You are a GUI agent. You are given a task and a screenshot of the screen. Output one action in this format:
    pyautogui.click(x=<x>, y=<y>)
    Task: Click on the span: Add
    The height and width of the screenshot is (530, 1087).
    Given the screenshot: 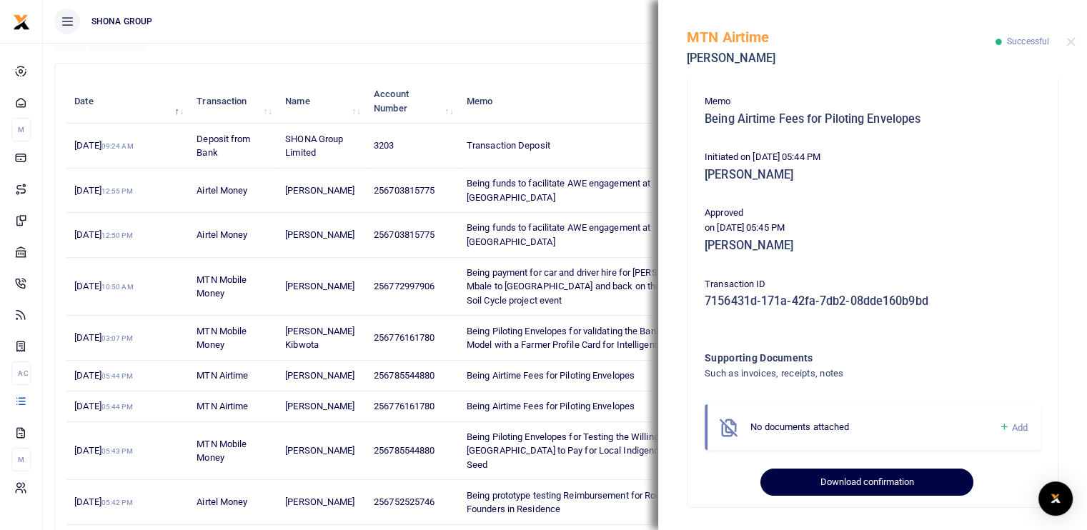 What is the action you would take?
    pyautogui.click(x=1020, y=427)
    